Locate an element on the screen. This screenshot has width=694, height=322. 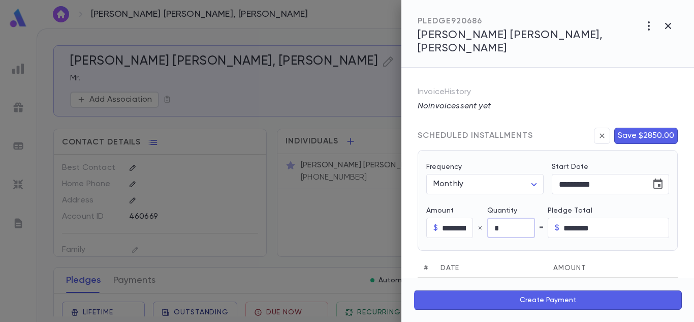
p: Invoice History is located at coordinates (548, 94).